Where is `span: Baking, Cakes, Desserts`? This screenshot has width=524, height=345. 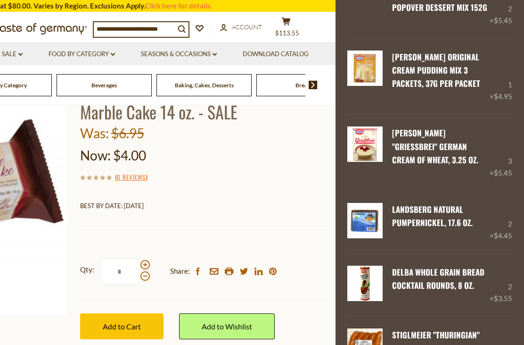 span: Baking, Cakes, Desserts is located at coordinates (204, 85).